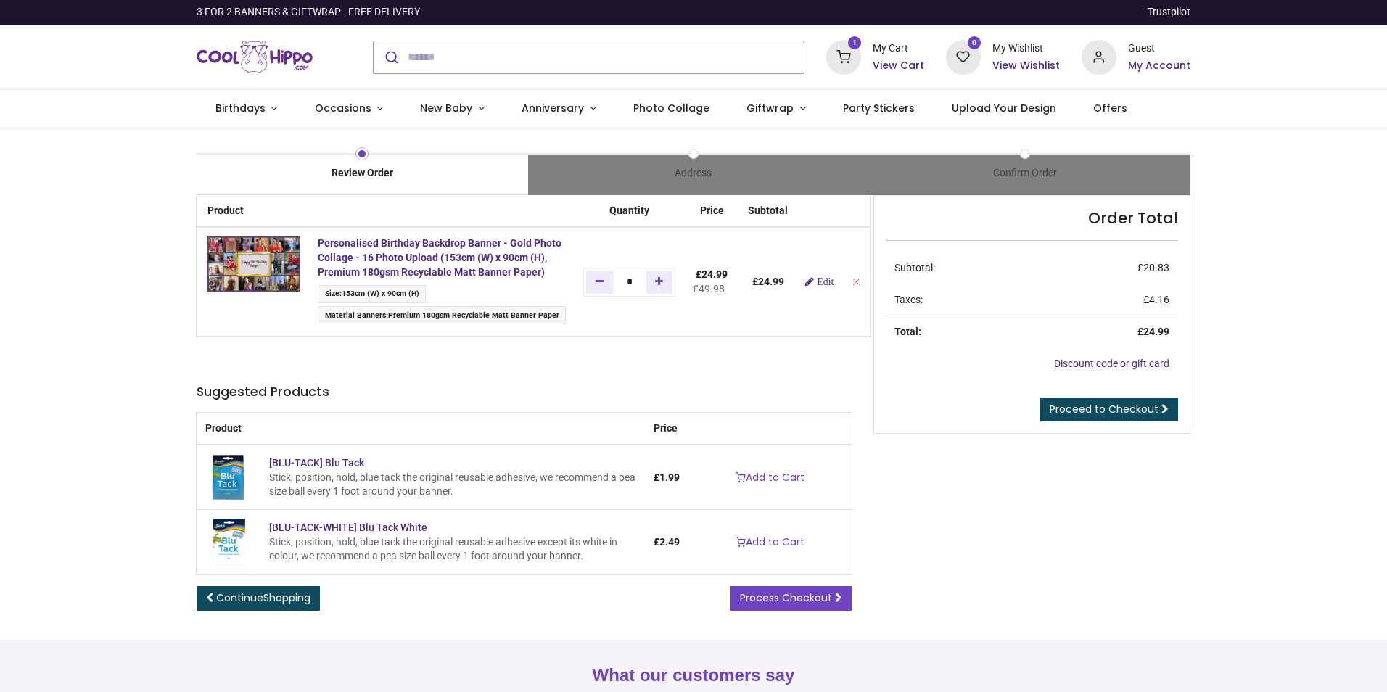  I want to click on img: 87FXGEAAAABklEQVQDAB4Yfoah9stnAAAAAElFTkSuQmCC, so click(254, 263).